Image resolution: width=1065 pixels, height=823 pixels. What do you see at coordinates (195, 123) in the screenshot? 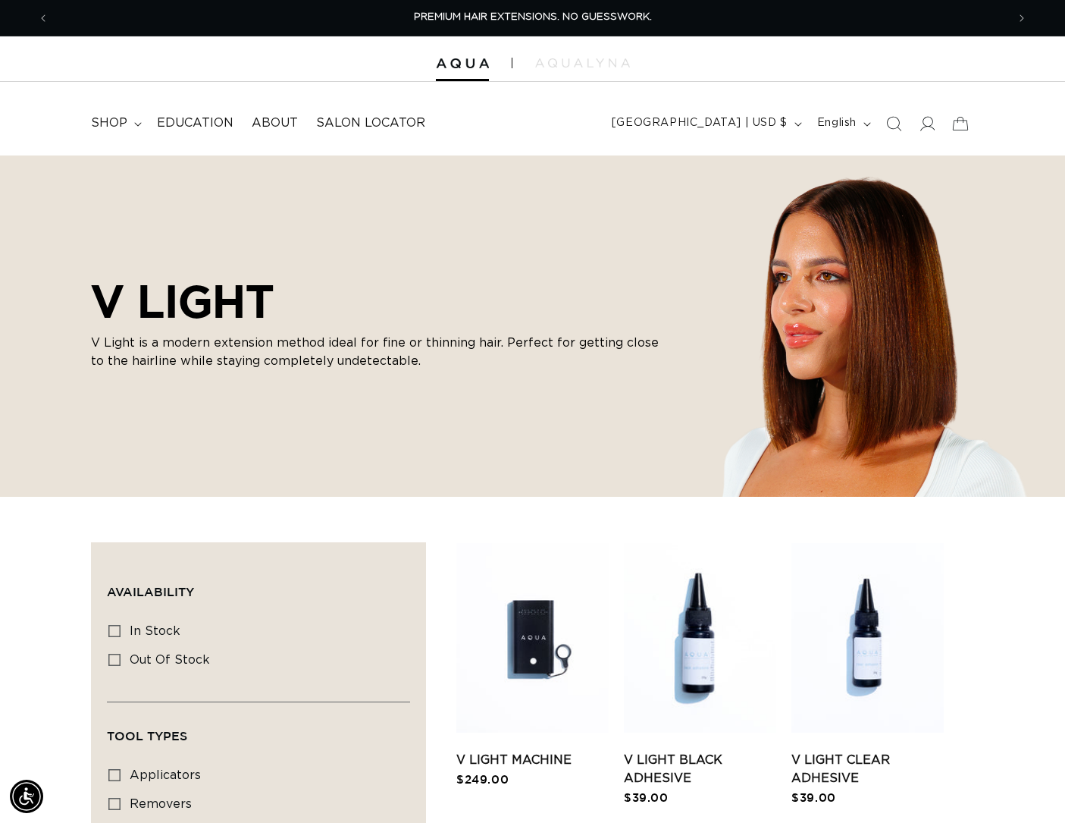
I see `span: Education` at bounding box center [195, 123].